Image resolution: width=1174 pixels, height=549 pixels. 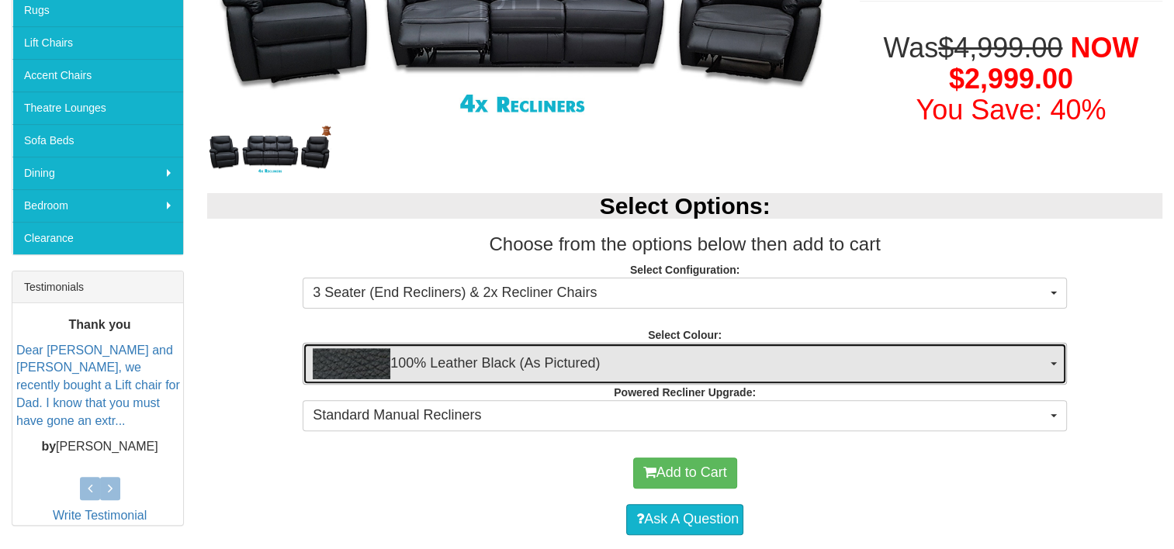 I want to click on span: 3 Seater (End Recliners) & 2x Recliner Chairs, so click(x=680, y=293).